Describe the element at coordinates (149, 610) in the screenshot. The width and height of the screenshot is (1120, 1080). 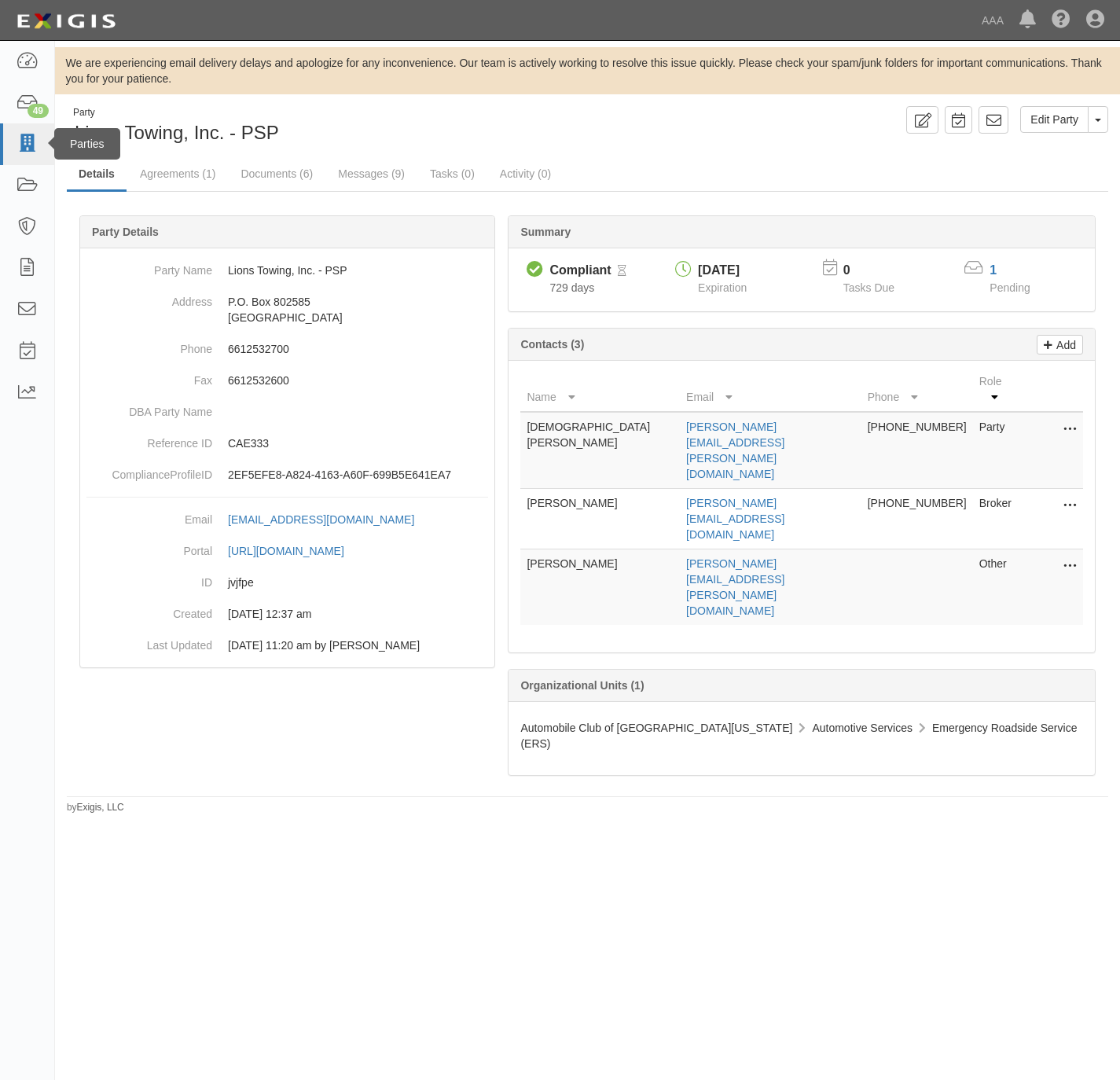
I see `dt: Created` at that location.